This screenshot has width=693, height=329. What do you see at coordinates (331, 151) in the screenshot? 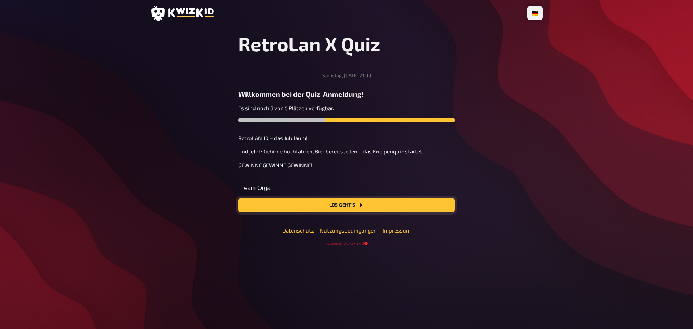
I see `span: Und jetzt: Gehirne hochfahren, Bier bereitstellen – das Kneipenquiz startet!` at bounding box center [331, 151].